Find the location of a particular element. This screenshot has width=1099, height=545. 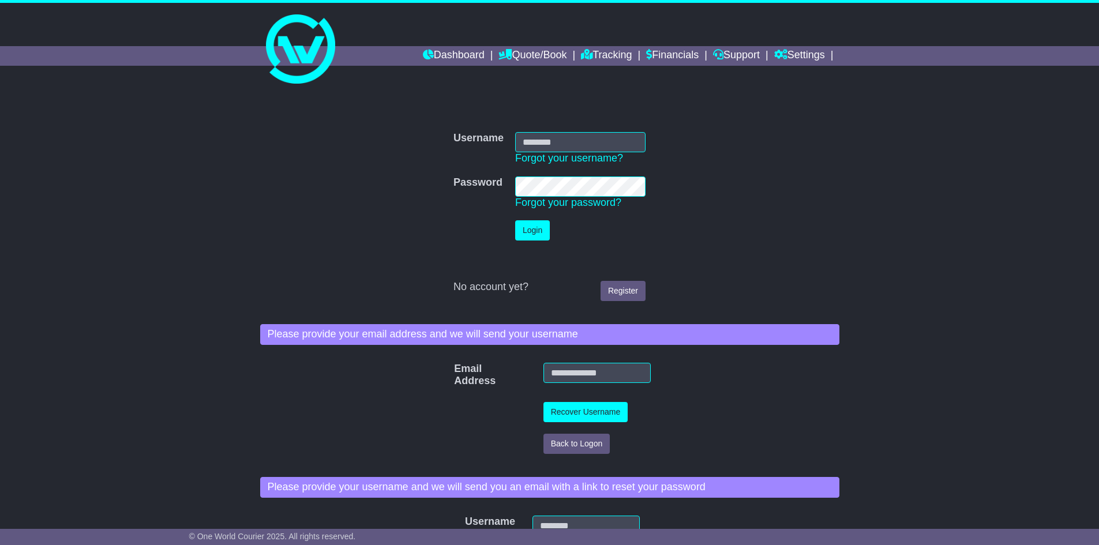

a: Forgot your password? is located at coordinates (568, 202).